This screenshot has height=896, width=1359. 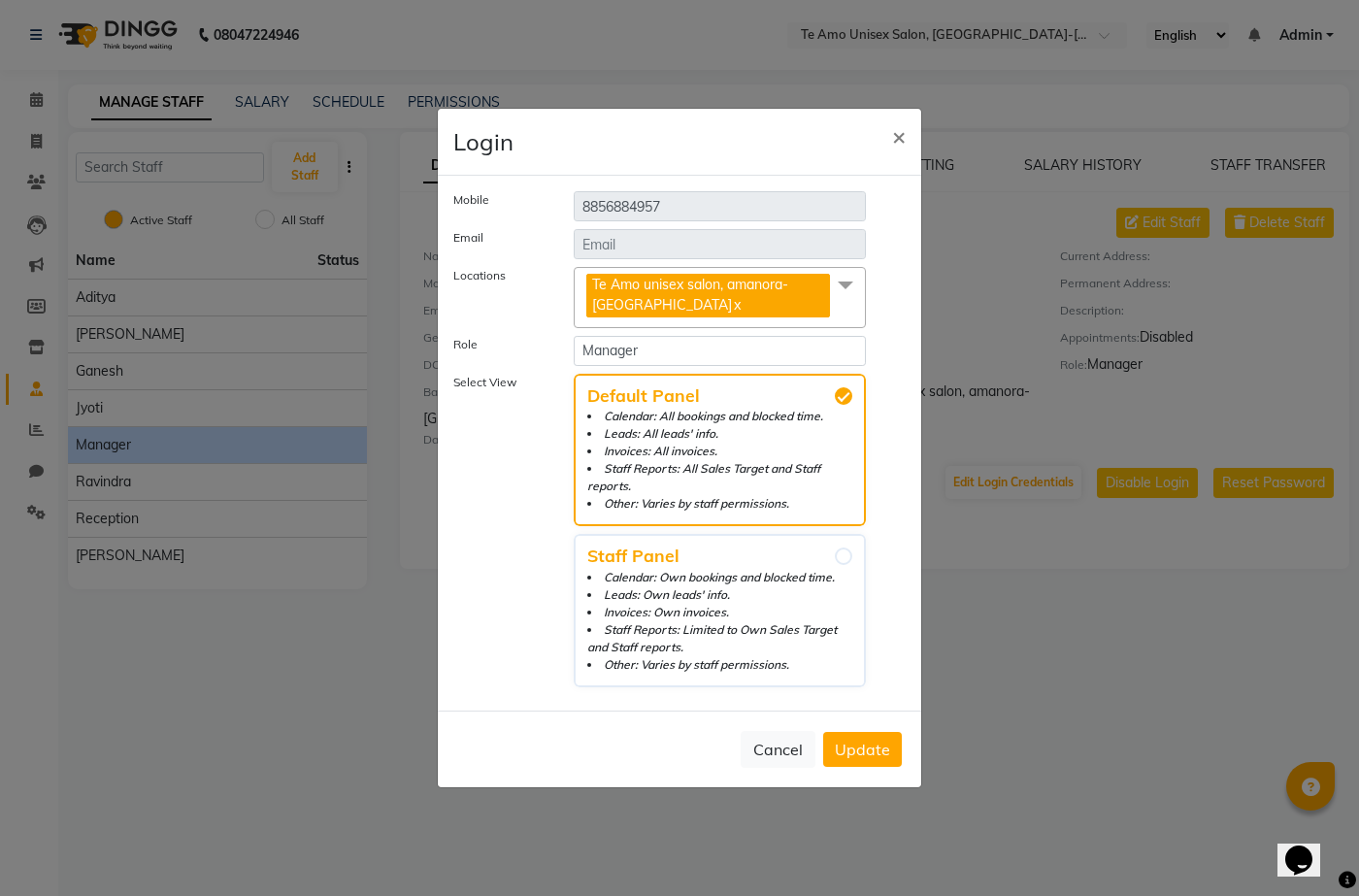 What do you see at coordinates (862, 749) in the screenshot?
I see `span: Update` at bounding box center [862, 749].